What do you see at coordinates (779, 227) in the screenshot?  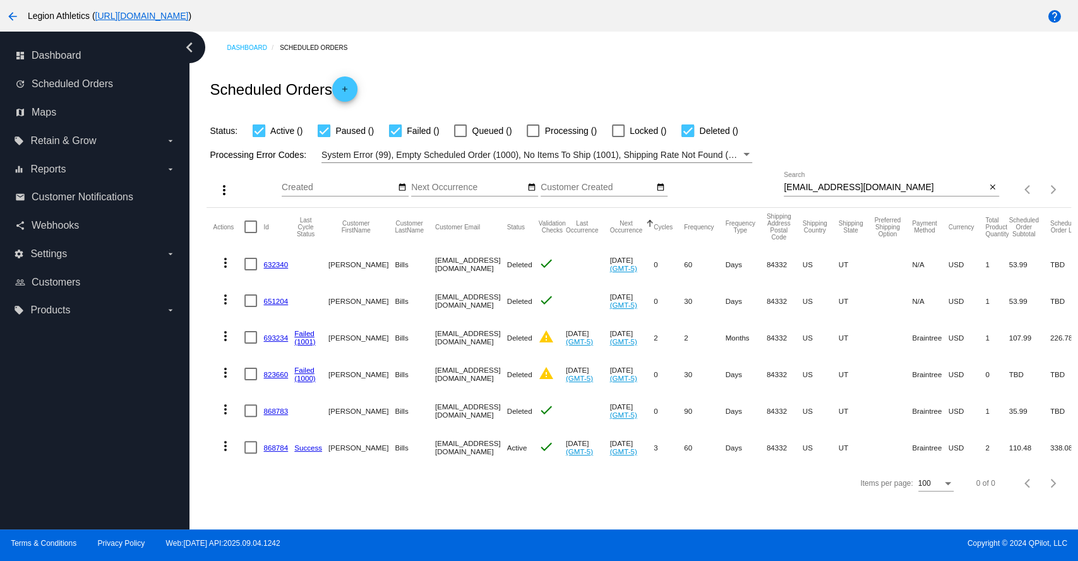 I see `button: Change sorting for ShippingPostcode` at bounding box center [779, 227].